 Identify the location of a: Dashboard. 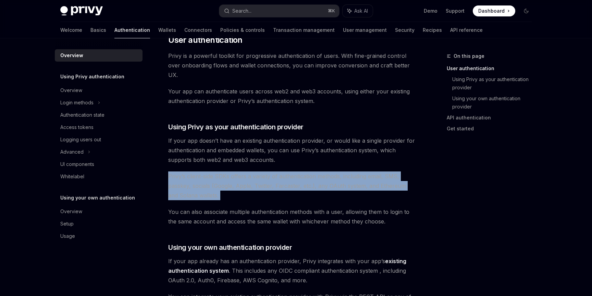
(494, 11).